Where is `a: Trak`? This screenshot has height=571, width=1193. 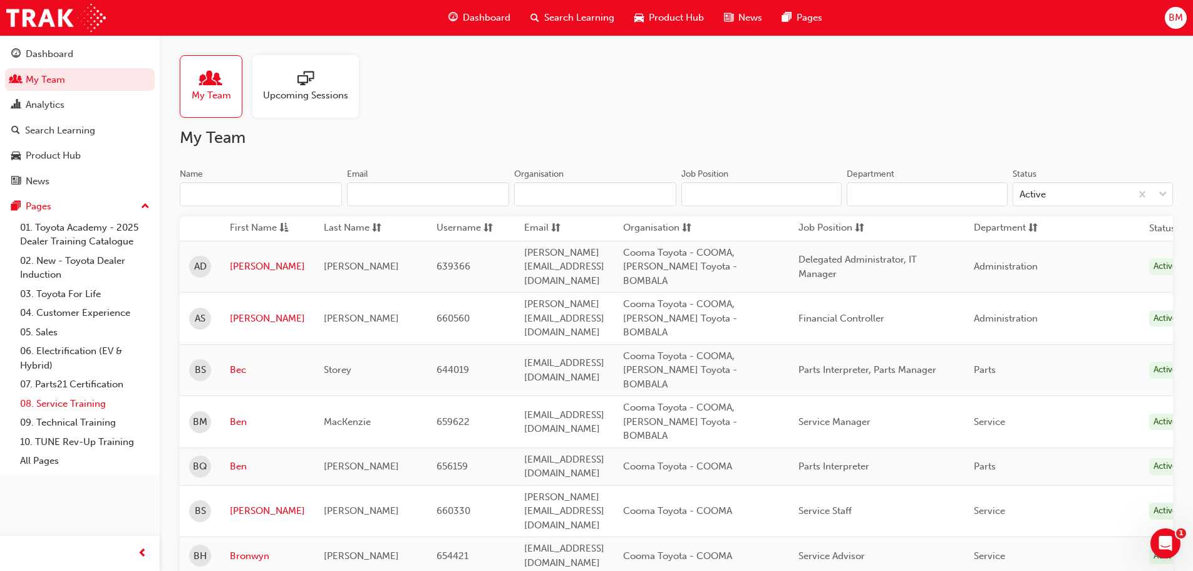
a: Trak is located at coordinates (56, 18).